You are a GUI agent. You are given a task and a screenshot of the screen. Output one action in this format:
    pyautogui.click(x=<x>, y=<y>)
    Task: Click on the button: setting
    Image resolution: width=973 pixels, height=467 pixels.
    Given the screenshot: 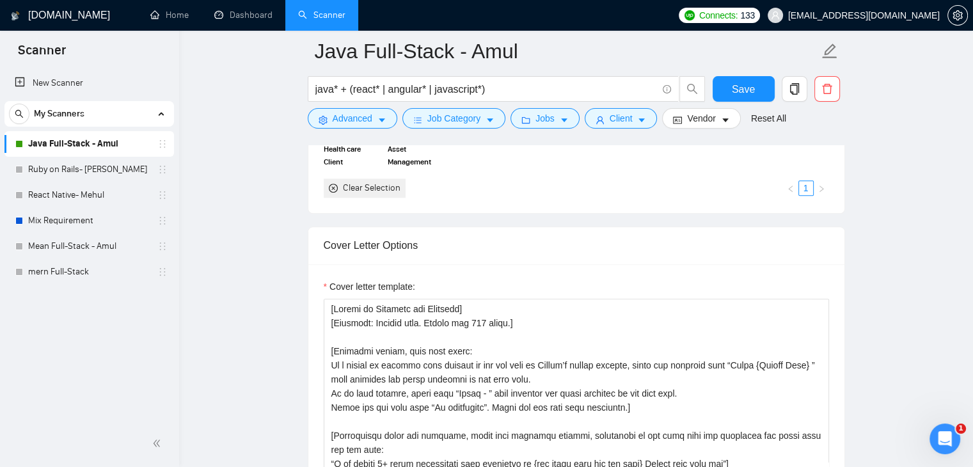 What is the action you would take?
    pyautogui.click(x=957, y=15)
    